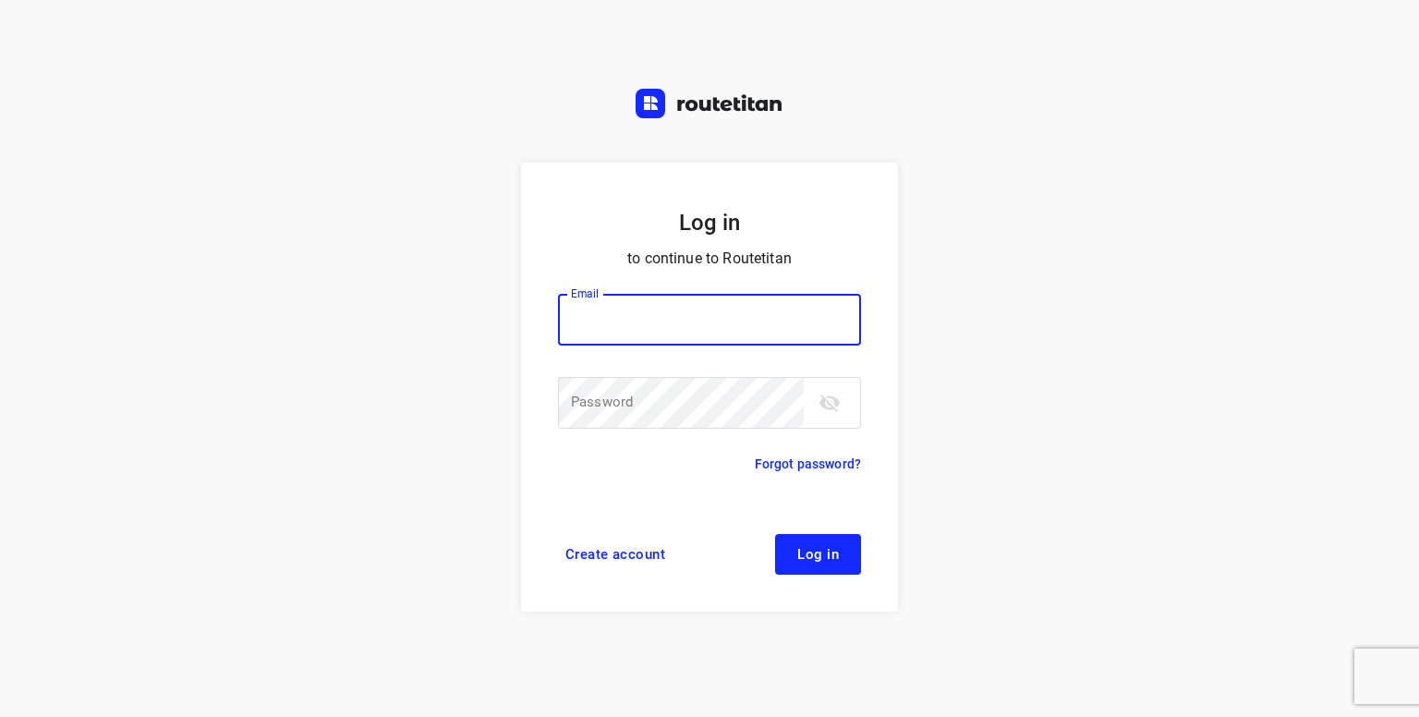  Describe the element at coordinates (710, 259) in the screenshot. I see `p: to continue to Routetitan` at that location.